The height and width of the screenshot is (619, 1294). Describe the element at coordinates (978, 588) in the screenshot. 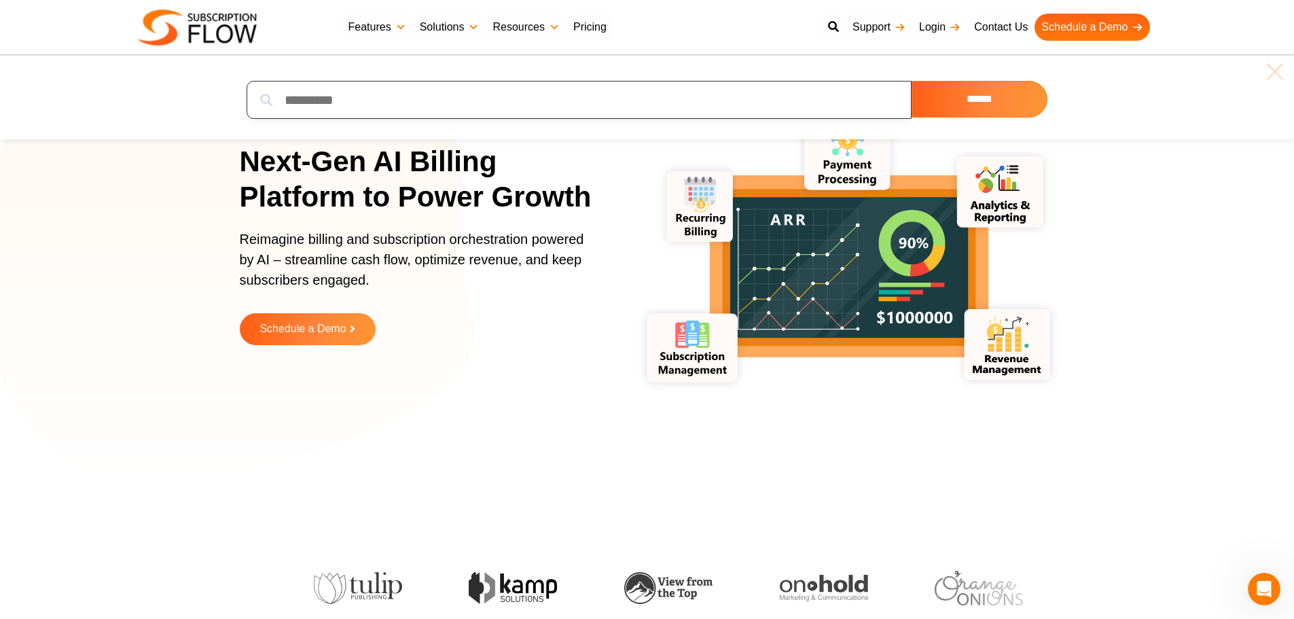

I see `img: orange-onions` at that location.